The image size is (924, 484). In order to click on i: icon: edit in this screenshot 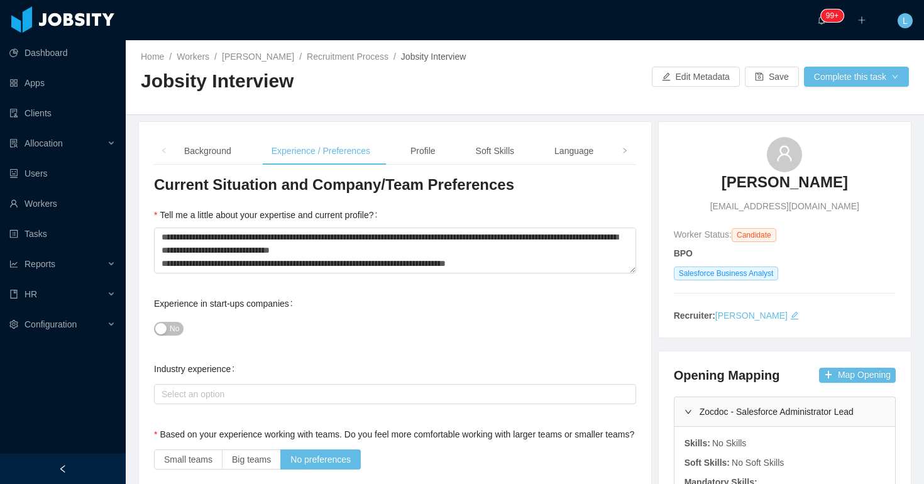, I will do `click(795, 316)`.